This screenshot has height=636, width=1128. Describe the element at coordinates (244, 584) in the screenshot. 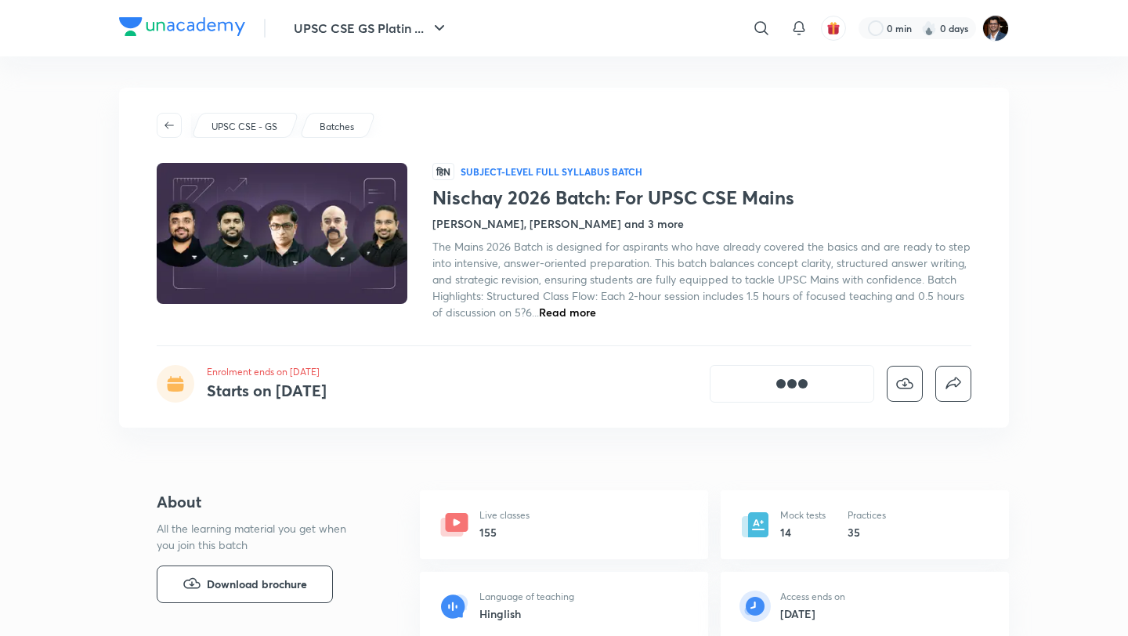

I see `button: Download brochure` at that location.